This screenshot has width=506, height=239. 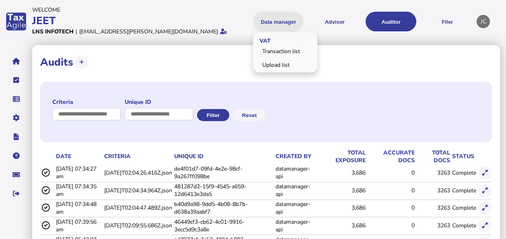 What do you see at coordinates (463, 156) in the screenshot?
I see `th: status` at bounding box center [463, 156].